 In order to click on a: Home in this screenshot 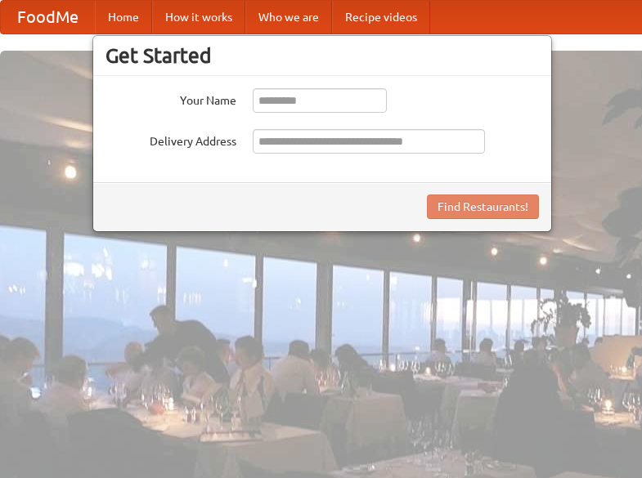, I will do `click(123, 17)`.